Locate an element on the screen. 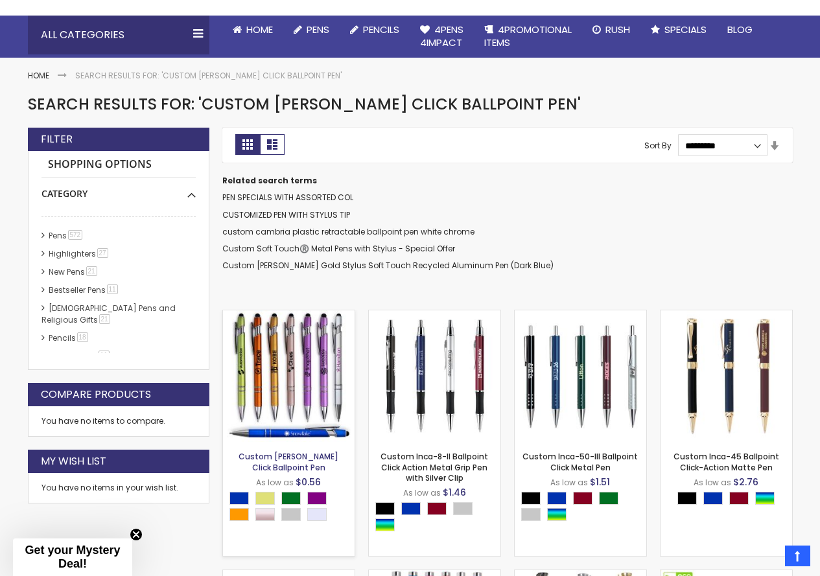 Image resolution: width=820 pixels, height=576 pixels. label: Sort By is located at coordinates (658, 145).